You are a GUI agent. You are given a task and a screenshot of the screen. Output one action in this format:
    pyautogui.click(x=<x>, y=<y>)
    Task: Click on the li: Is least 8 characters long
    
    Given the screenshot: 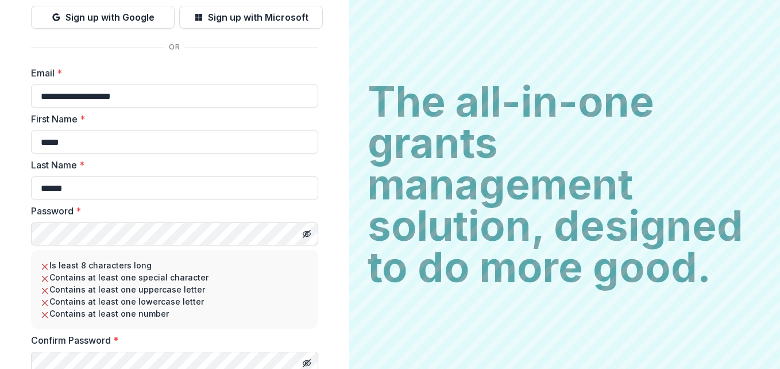 What is the action you would take?
    pyautogui.click(x=175, y=265)
    